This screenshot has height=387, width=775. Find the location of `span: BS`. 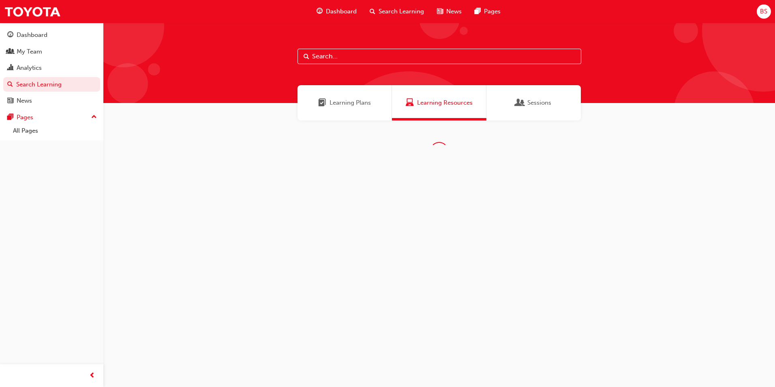

span: BS is located at coordinates (764, 11).